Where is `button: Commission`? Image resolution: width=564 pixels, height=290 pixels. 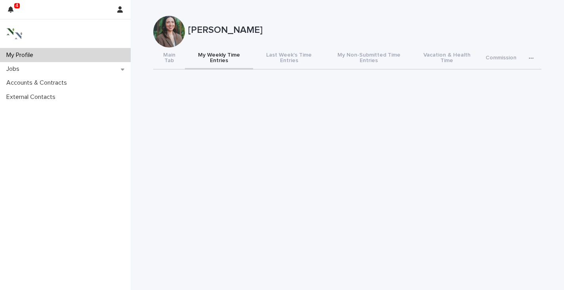
button: Commission is located at coordinates (501, 59).